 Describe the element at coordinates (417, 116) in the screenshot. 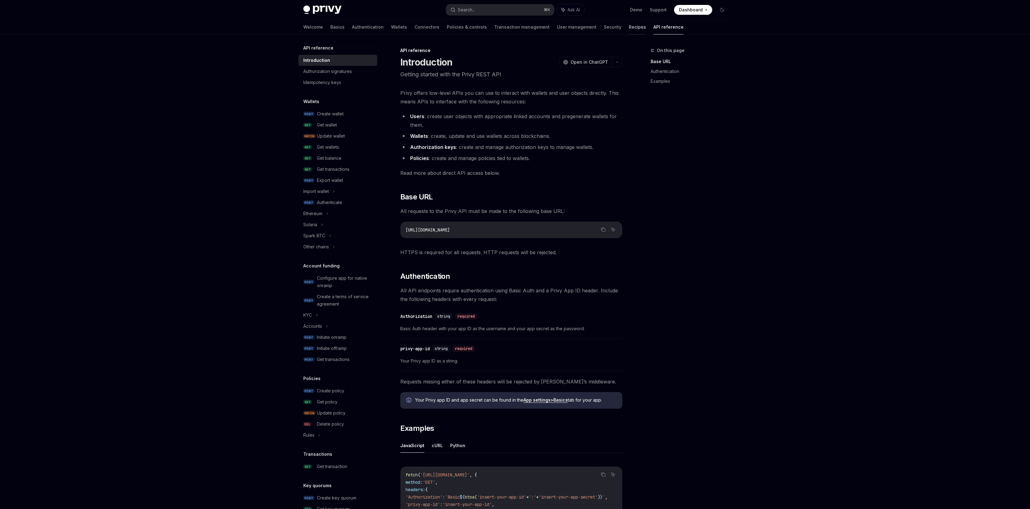

I see `strong: Users` at that location.